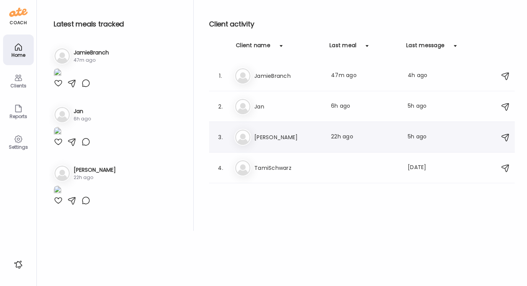  What do you see at coordinates (117, 24) in the screenshot?
I see `h2: Latest meals tracked` at bounding box center [117, 24].